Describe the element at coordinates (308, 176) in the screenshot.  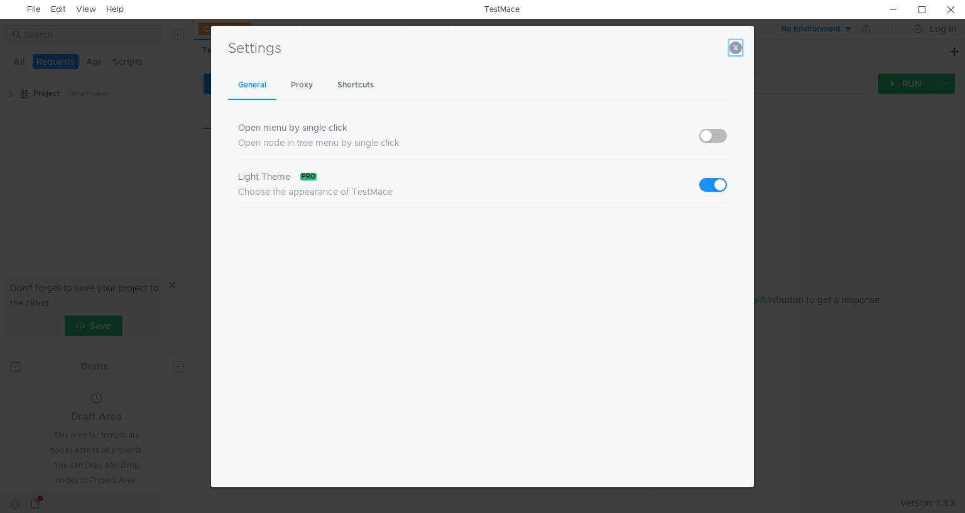
I see `div: pro` at that location.